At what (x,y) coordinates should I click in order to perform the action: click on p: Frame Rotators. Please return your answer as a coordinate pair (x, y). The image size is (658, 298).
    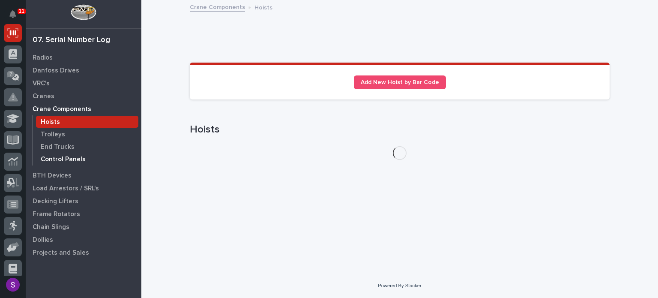
    Looking at the image, I should click on (56, 214).